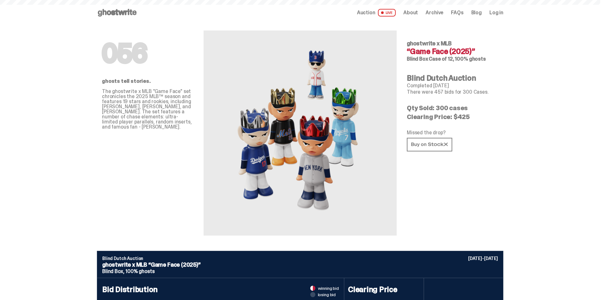  Describe the element at coordinates (457, 59) in the screenshot. I see `span: Case of 12, 100% ghosts` at that location.